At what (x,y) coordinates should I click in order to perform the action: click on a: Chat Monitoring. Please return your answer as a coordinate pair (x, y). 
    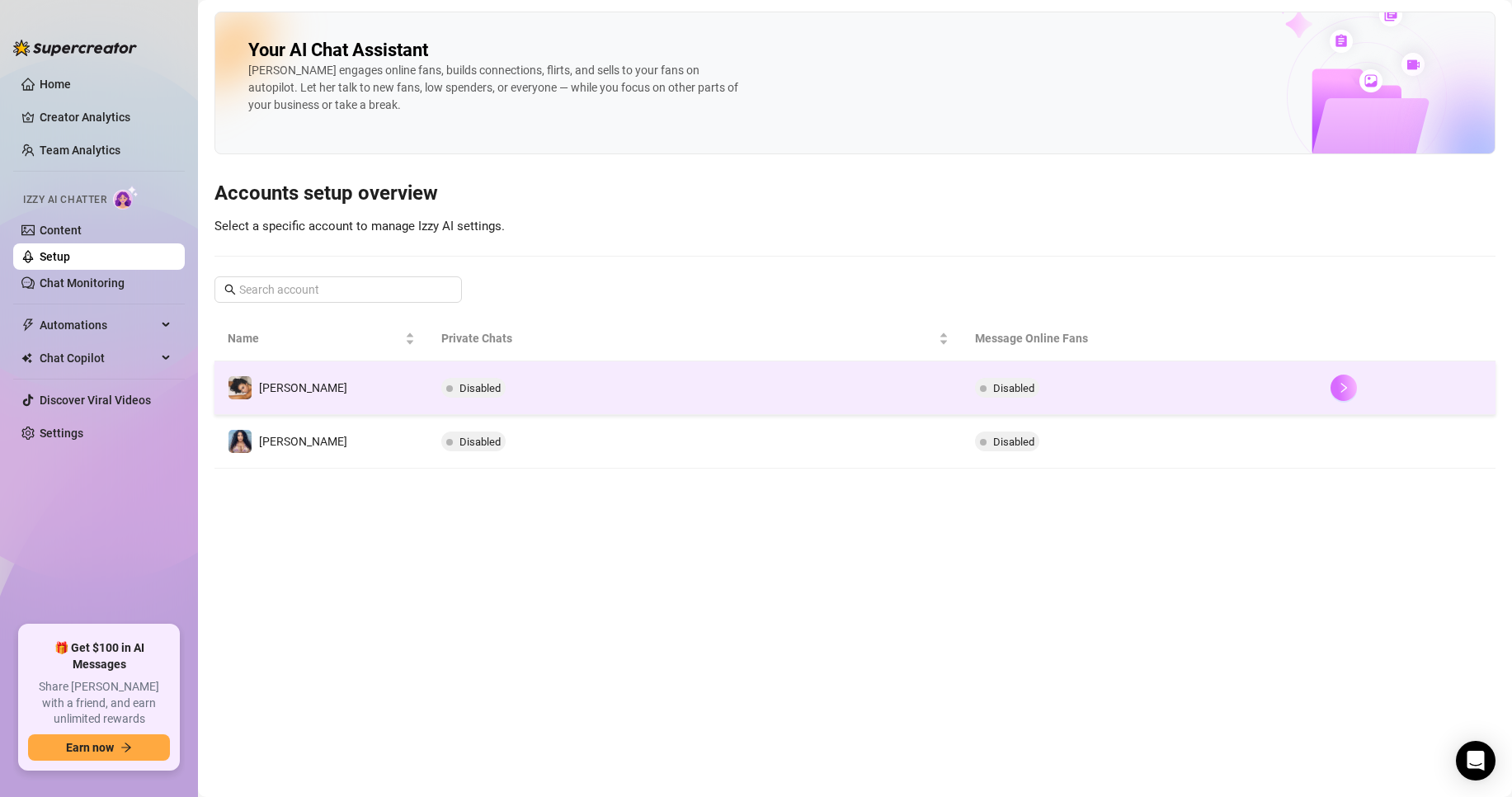
    Looking at the image, I should click on (82, 283).